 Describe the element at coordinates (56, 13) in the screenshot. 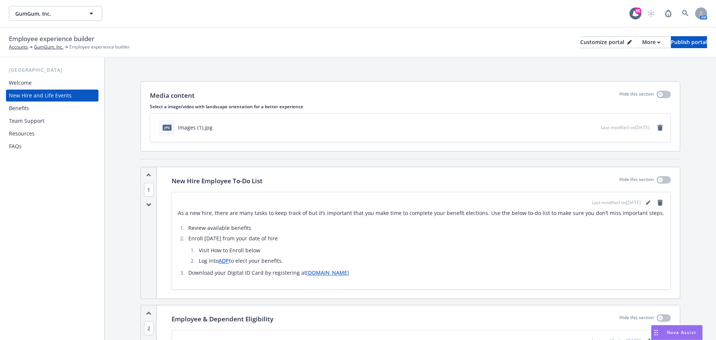

I see `button: GumGum, Inc.` at that location.